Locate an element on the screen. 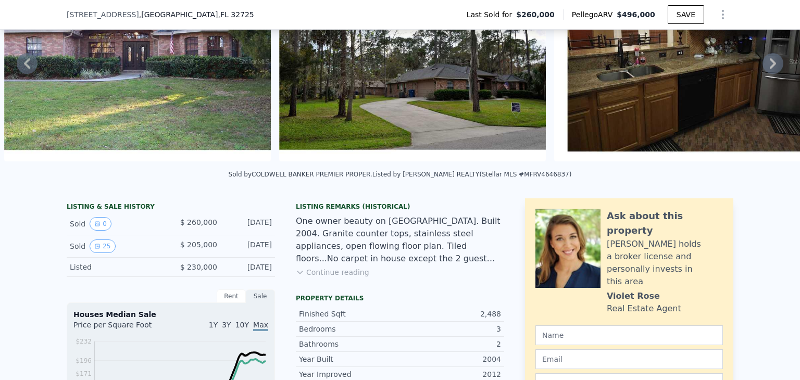 The height and width of the screenshot is (380, 800). div: Bedrooms is located at coordinates (349, 329).